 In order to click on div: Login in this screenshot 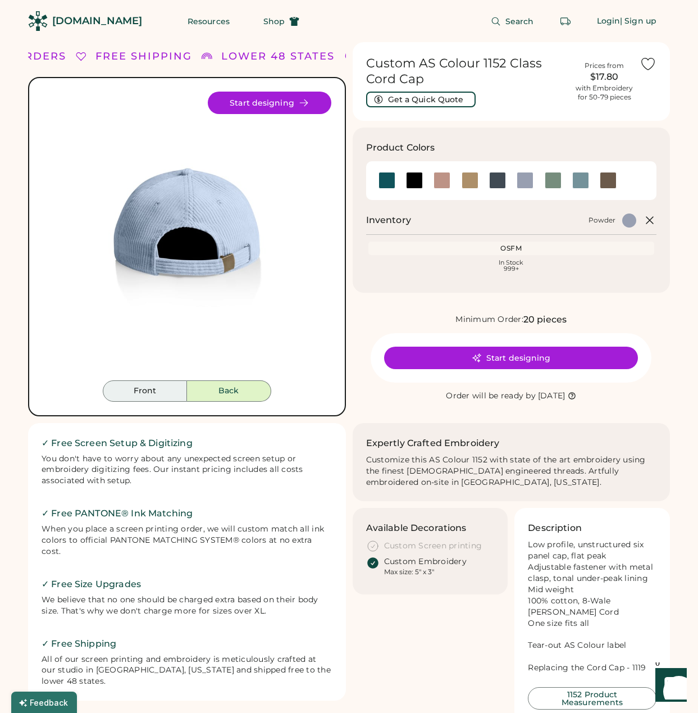, I will do `click(609, 21)`.